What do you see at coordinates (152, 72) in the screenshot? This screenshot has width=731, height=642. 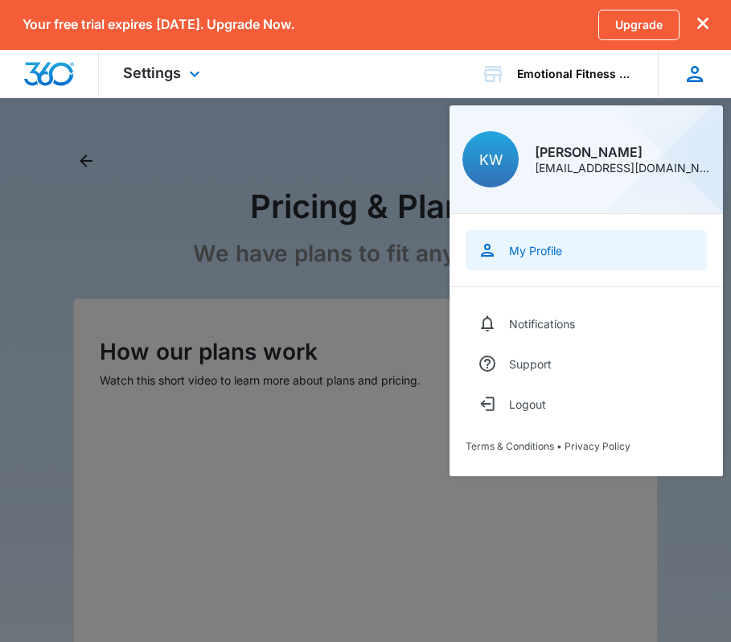 I see `span: Settings` at bounding box center [152, 72].